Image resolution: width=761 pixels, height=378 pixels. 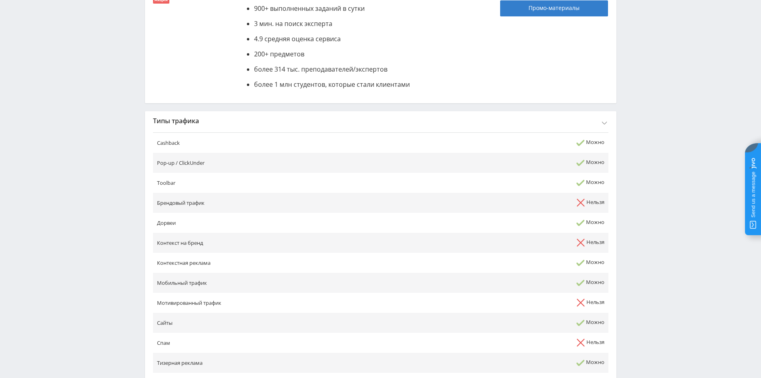 What do you see at coordinates (554, 8) in the screenshot?
I see `span: Промо-материалы` at bounding box center [554, 8].